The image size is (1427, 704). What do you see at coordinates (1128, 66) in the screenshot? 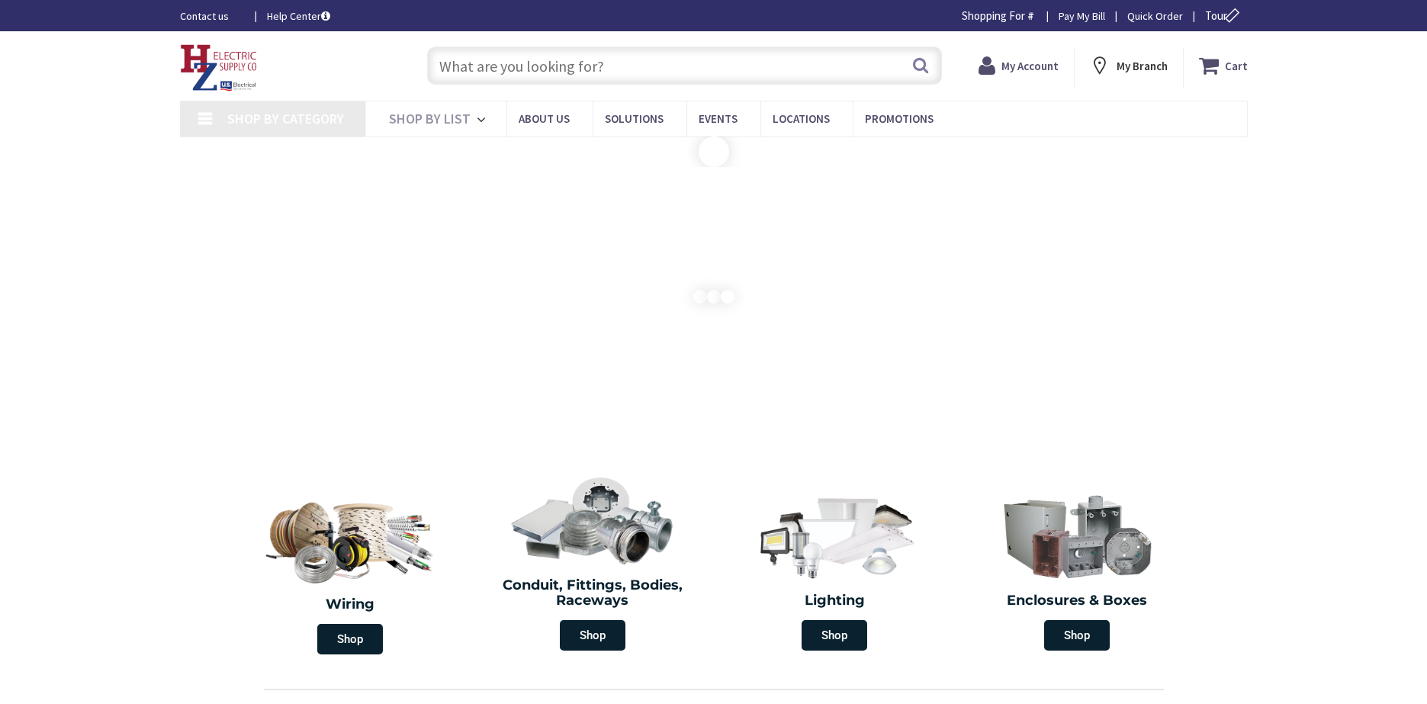
I see `div: My Branch` at bounding box center [1128, 66].